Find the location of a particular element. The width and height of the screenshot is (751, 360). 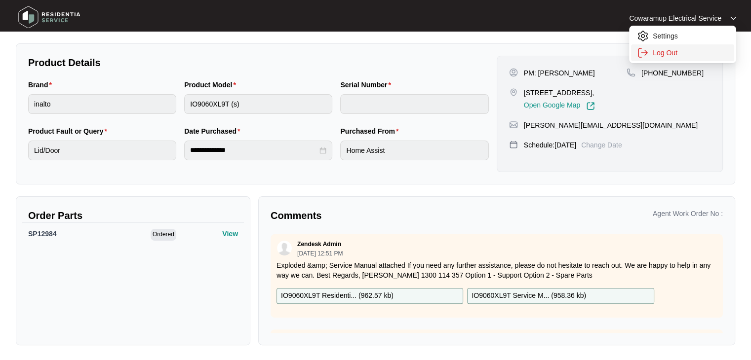

a: Open Google Map is located at coordinates (559, 106).